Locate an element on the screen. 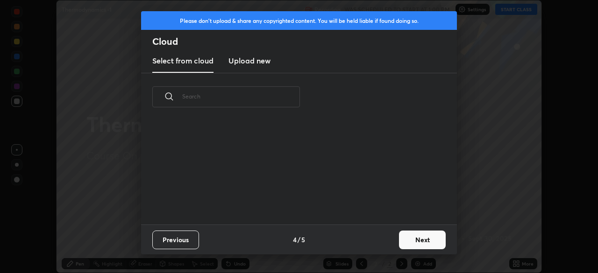 The image size is (598, 273). h2: Cloud is located at coordinates (305, 42).